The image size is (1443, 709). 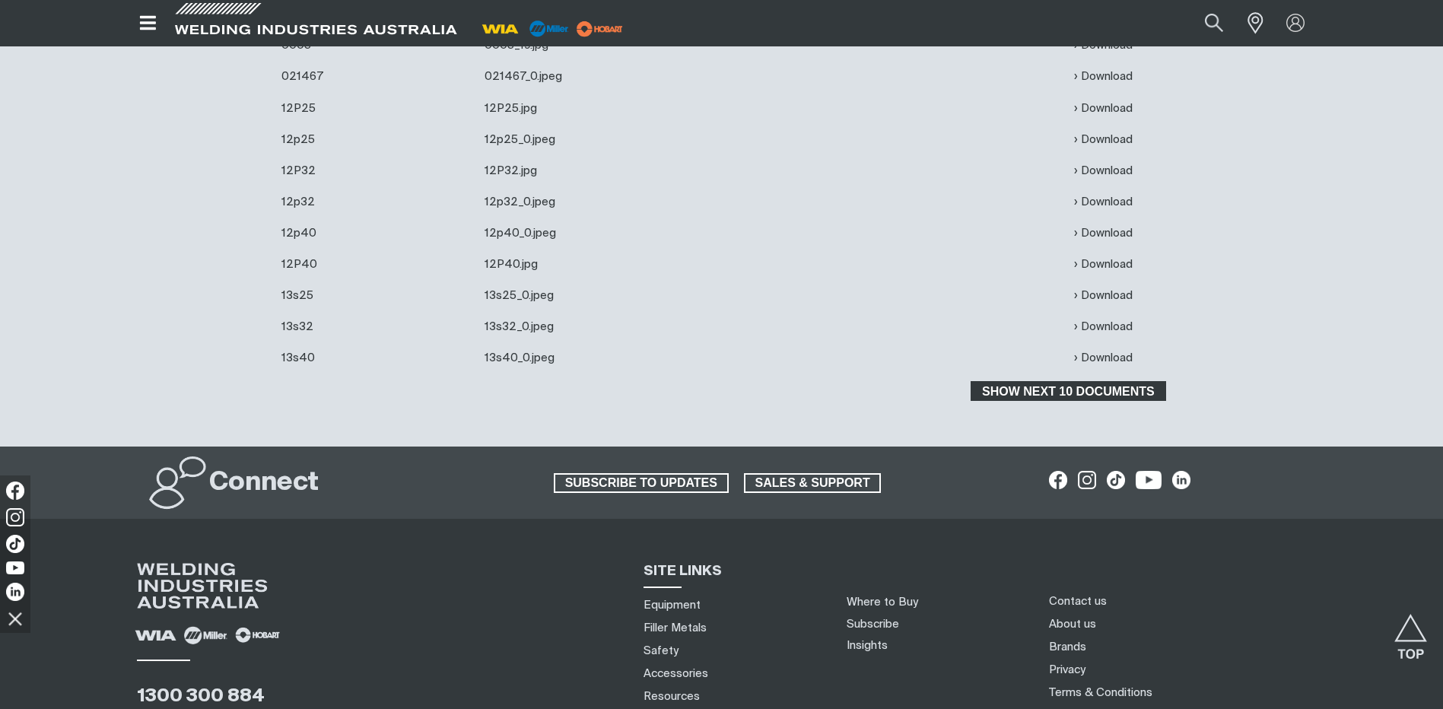 What do you see at coordinates (379, 170) in the screenshot?
I see `td: 12P32` at bounding box center [379, 170].